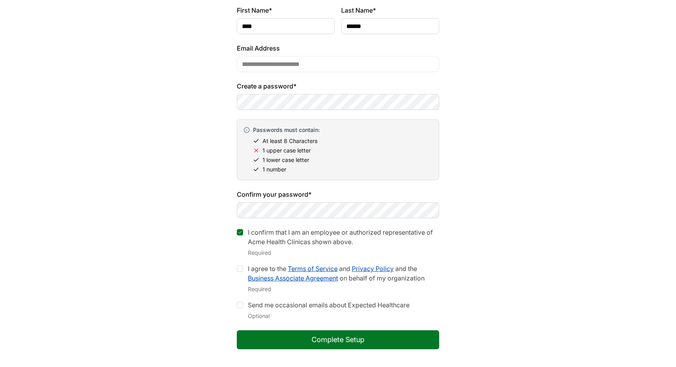  Describe the element at coordinates (293, 278) in the screenshot. I see `a: Business Associate Agreement` at that location.